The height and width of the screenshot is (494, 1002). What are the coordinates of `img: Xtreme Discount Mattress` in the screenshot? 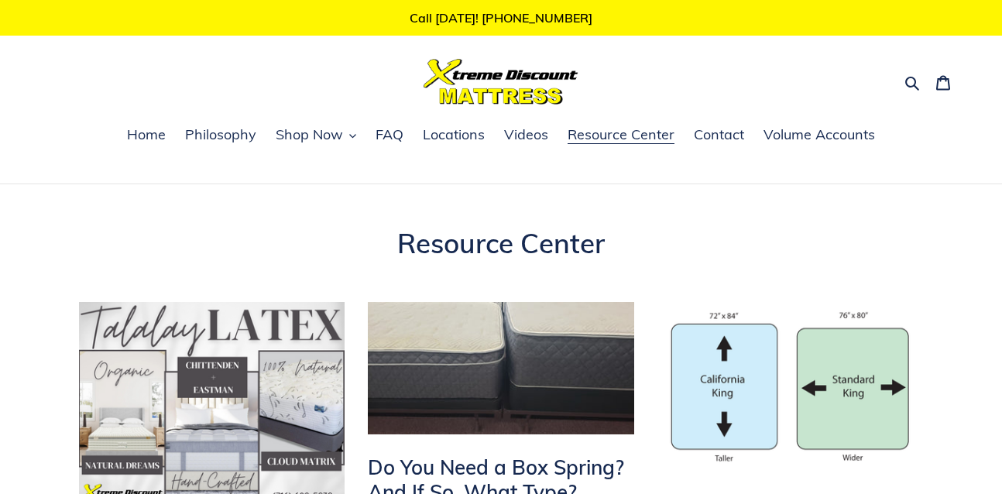 It's located at (501, 81).